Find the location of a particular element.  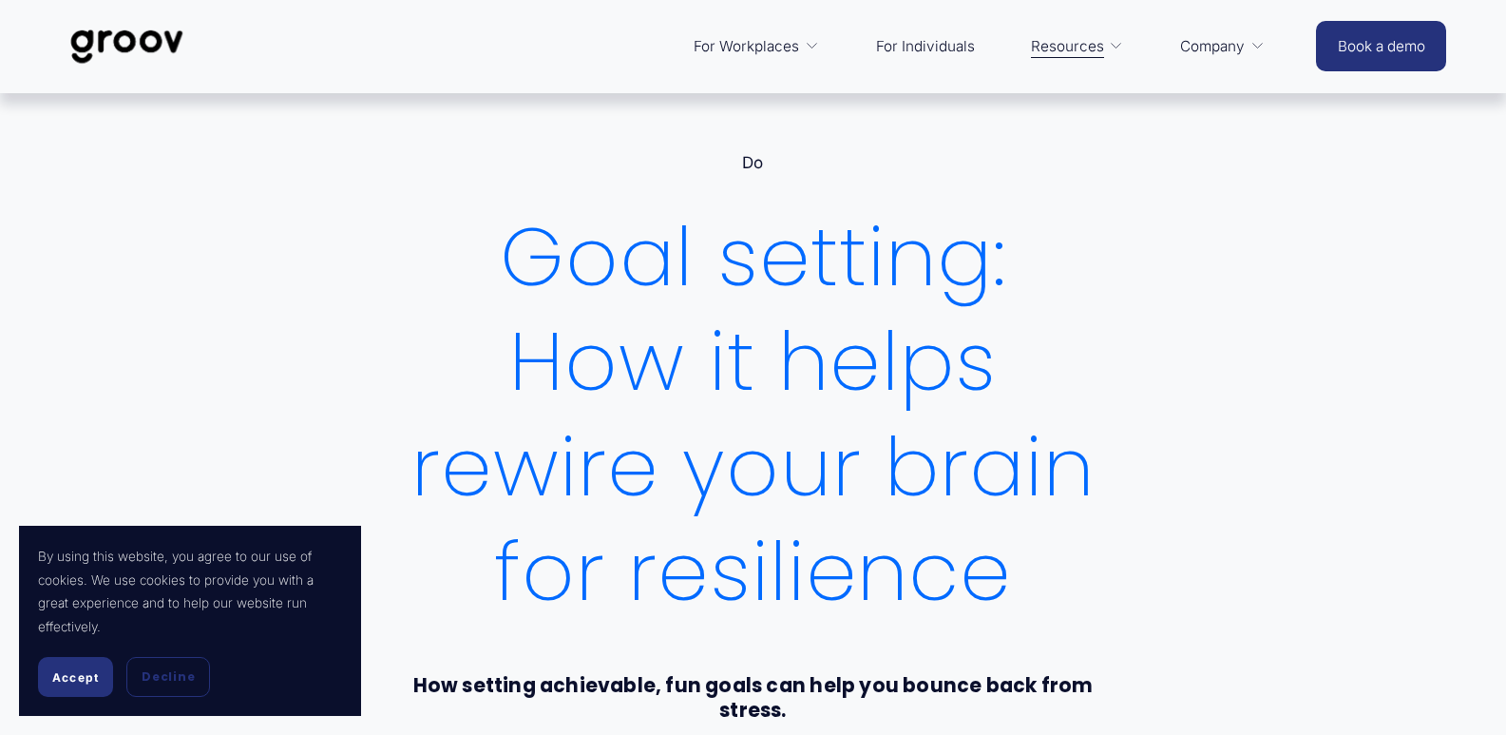

a: For Individuals is located at coordinates (926, 47).